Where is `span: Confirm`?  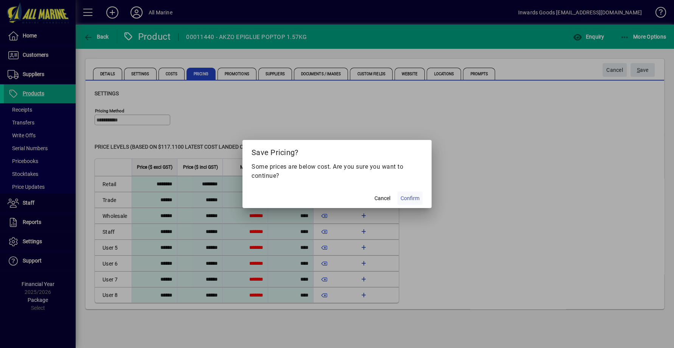 span: Confirm is located at coordinates (410, 198).